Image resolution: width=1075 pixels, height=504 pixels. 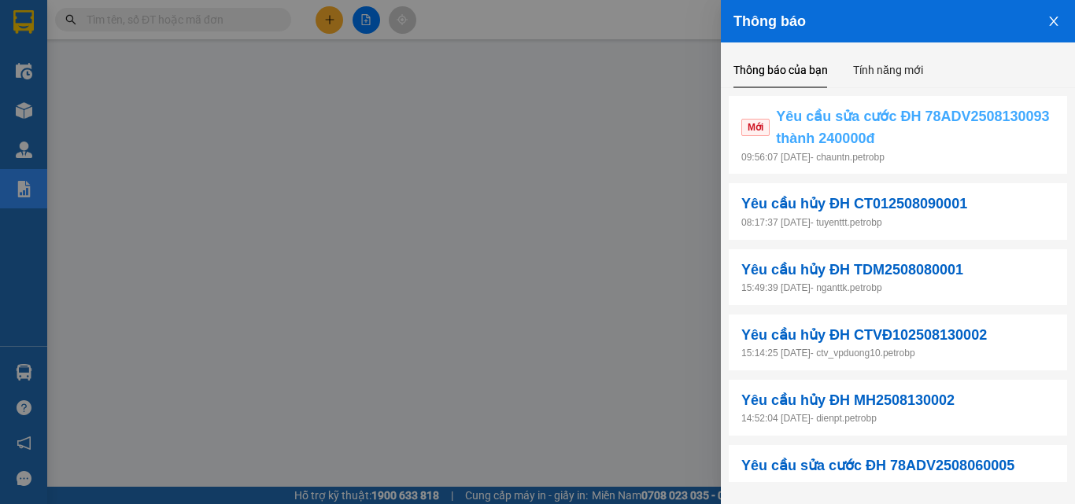 I want to click on div: Thông báo của bạn, so click(x=781, y=70).